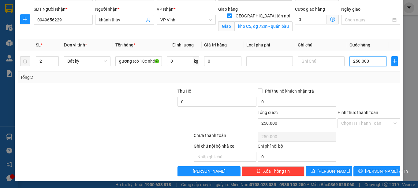  What do you see at coordinates (310, 9) in the screenshot?
I see `label: Cước giao hàng` at bounding box center [310, 9].